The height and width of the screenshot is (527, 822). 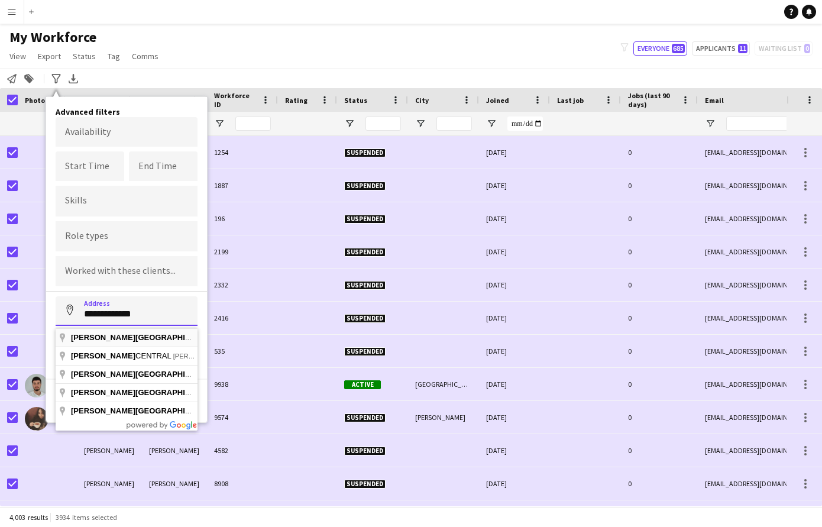 What do you see at coordinates (56, 79) in the screenshot?
I see `app-action-btn: Advanced filters` at bounding box center [56, 79].